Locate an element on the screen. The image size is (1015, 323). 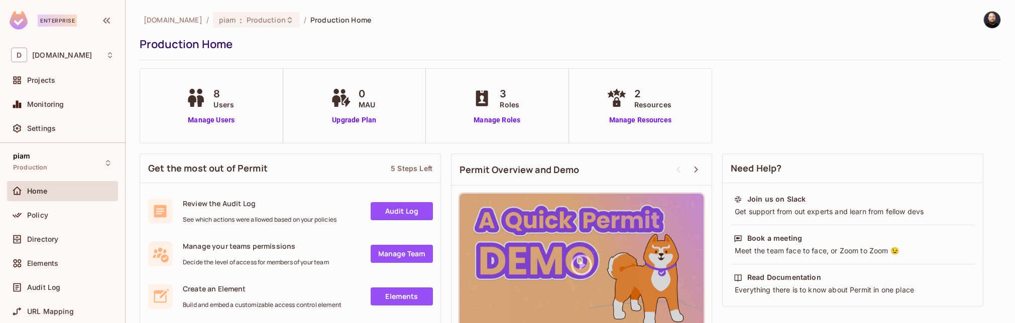
span: Home is located at coordinates (37, 191).